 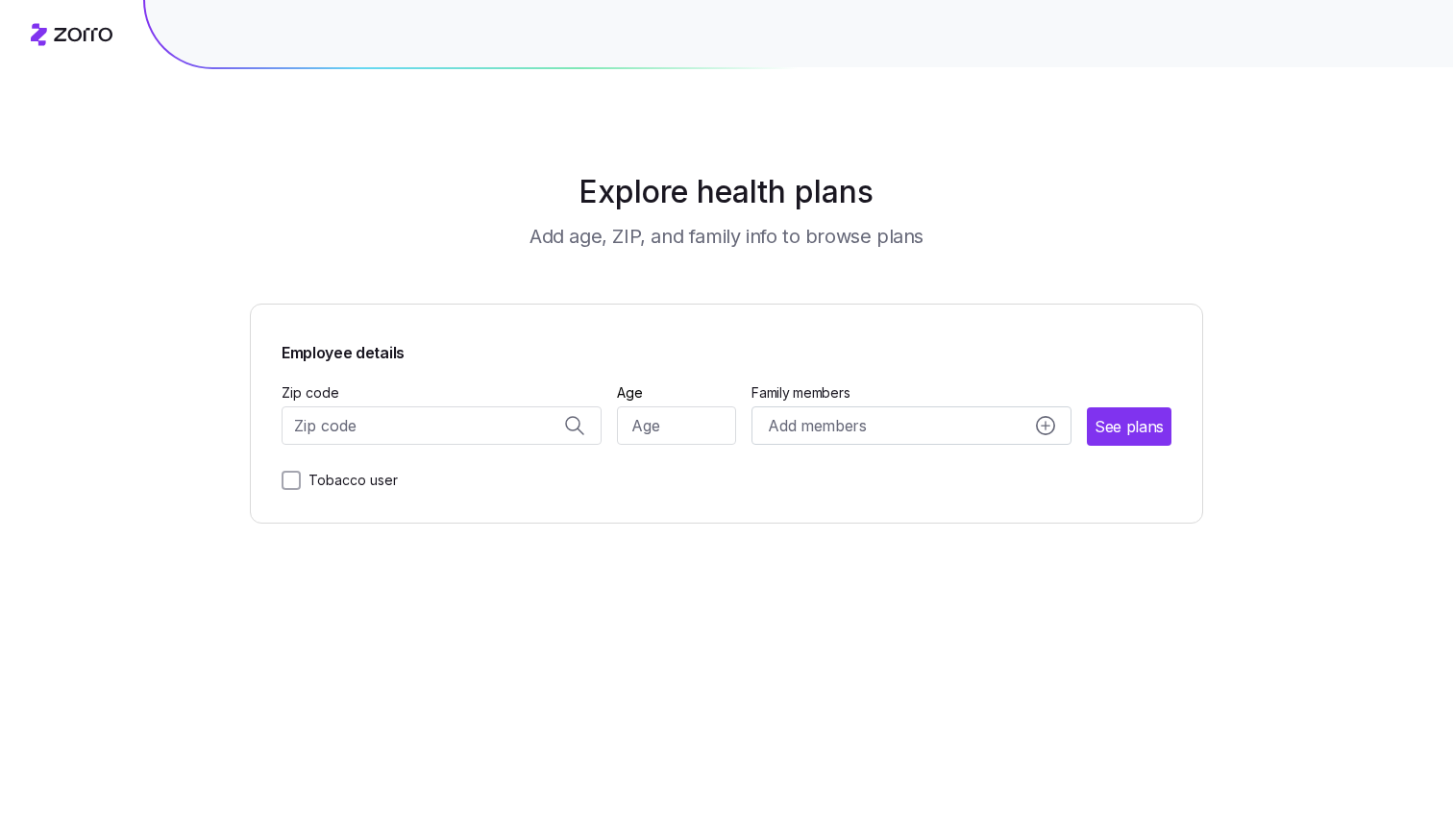 I want to click on span: Family members, so click(x=911, y=393).